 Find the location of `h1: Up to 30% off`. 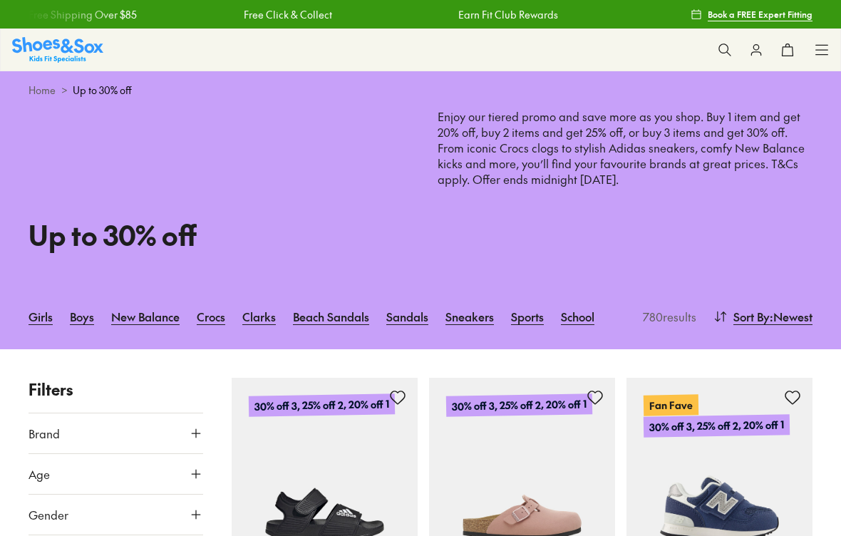

h1: Up to 30% off is located at coordinates (216, 235).